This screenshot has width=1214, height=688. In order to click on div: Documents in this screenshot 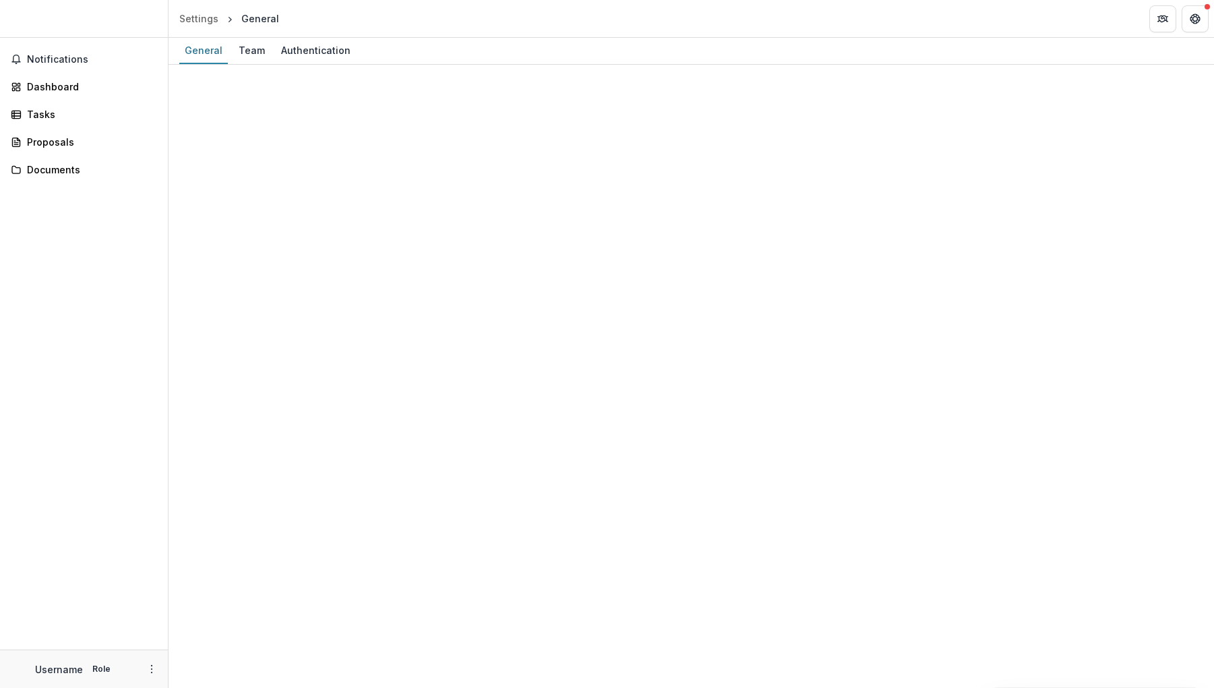, I will do `click(89, 169)`.